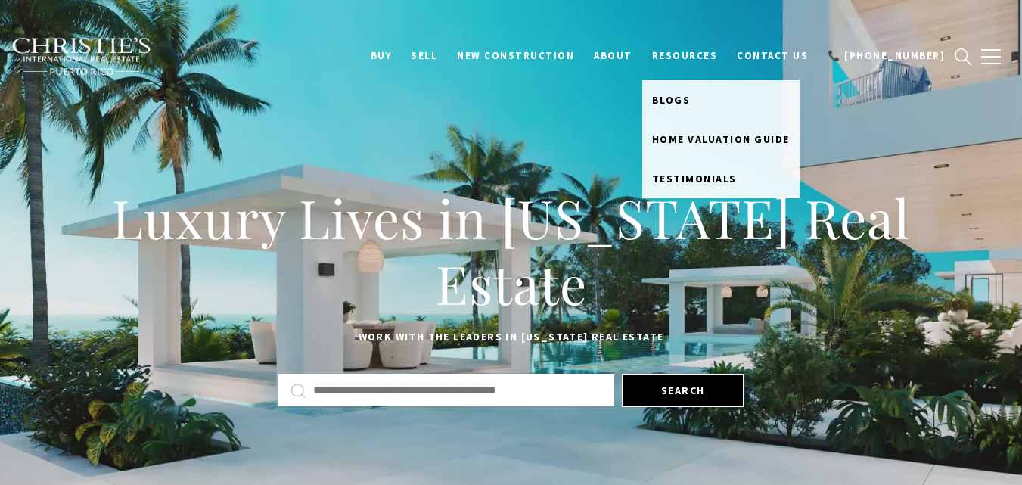 The image size is (1022, 485). I want to click on img: Christie's International Real Estate black text logo, so click(82, 57).